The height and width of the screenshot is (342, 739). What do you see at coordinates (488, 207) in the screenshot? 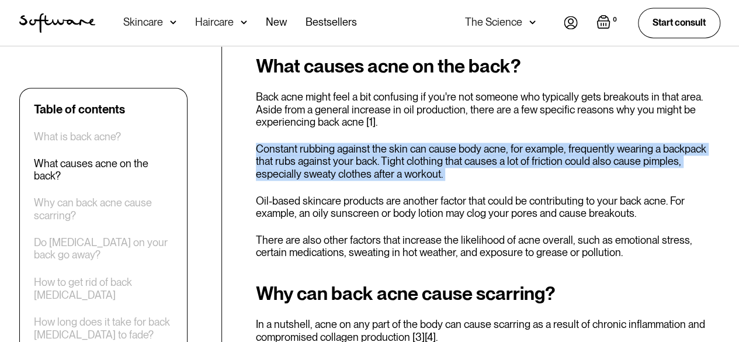
I see `p: Oil-based skincare products are another factor that could be contributing to your back acne. For ...` at bounding box center [488, 207].